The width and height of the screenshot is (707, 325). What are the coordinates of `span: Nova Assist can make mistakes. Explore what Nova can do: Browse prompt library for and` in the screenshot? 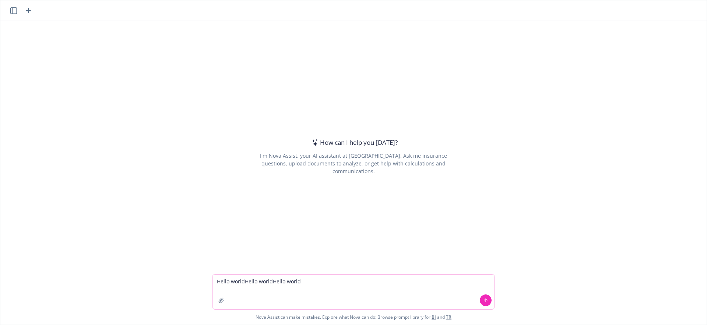 It's located at (353, 317).